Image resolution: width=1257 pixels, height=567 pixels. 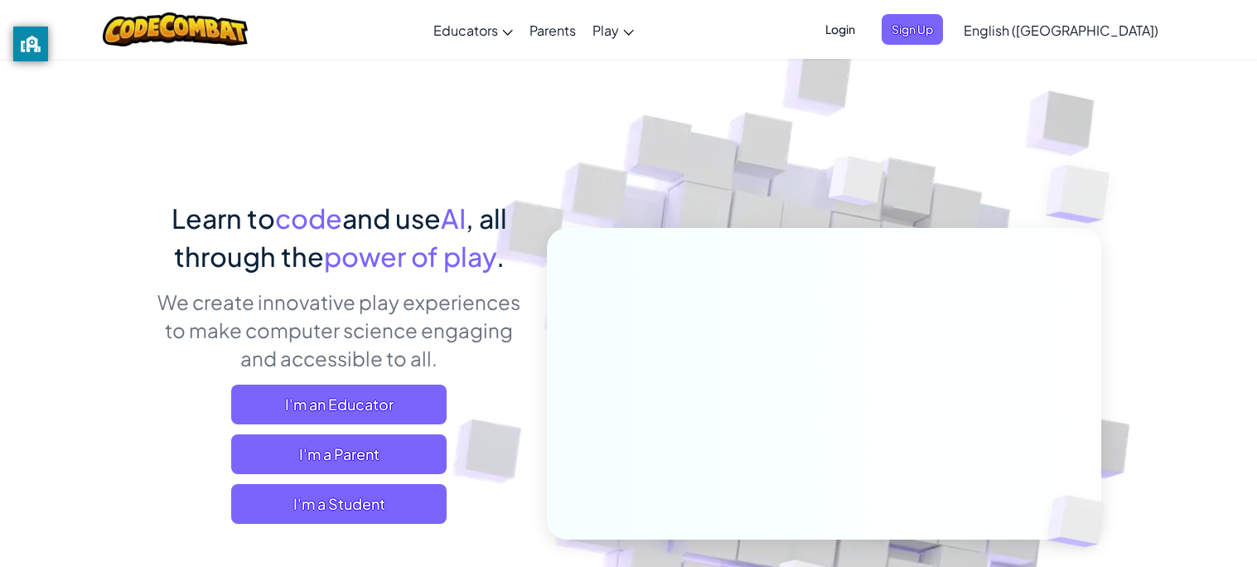 What do you see at coordinates (841, 29) in the screenshot?
I see `button: Login` at bounding box center [841, 29].